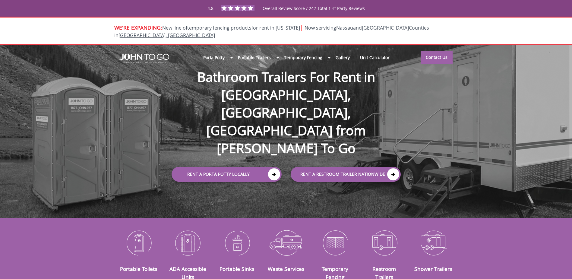 The width and height of the screenshot is (572, 279). Describe the element at coordinates (219, 28) in the screenshot. I see `a: temporary fencing products` at that location.